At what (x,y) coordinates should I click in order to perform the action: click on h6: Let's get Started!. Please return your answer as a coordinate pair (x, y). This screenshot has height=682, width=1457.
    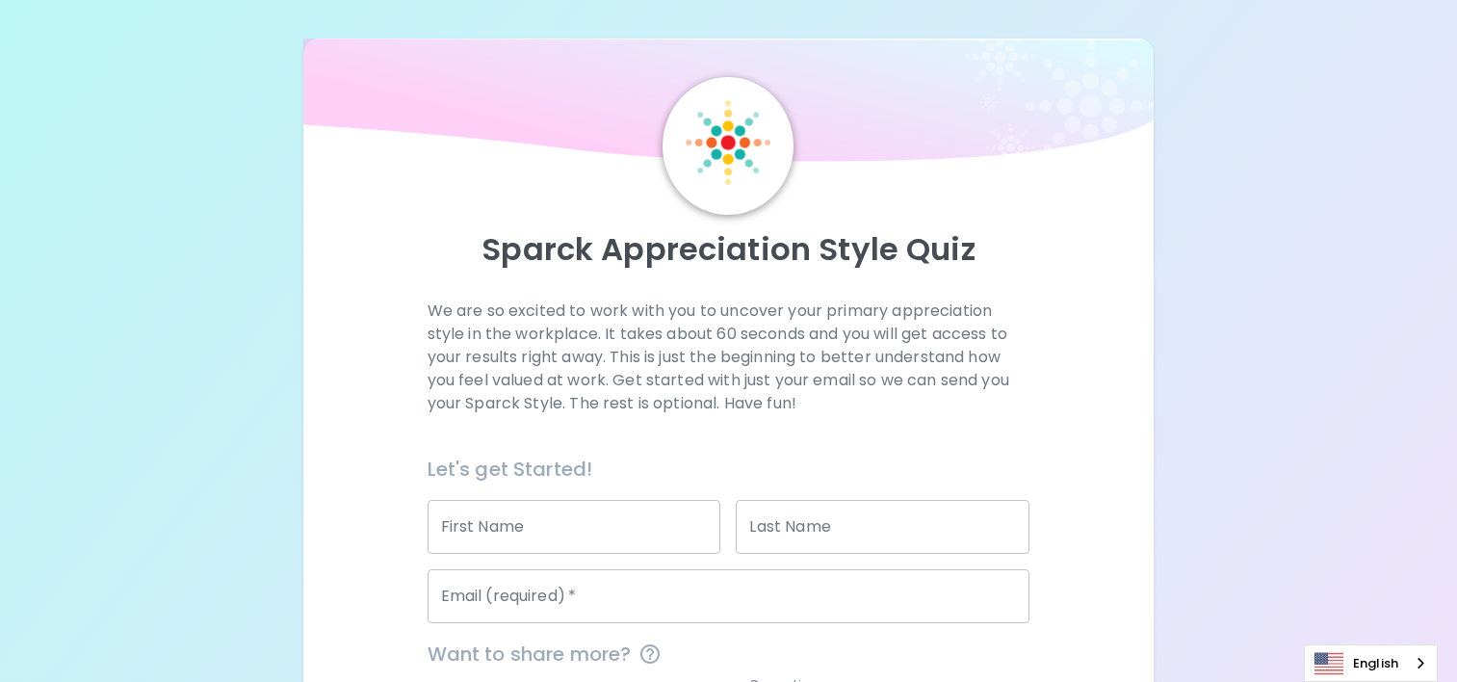
    Looking at the image, I should click on (729, 469).